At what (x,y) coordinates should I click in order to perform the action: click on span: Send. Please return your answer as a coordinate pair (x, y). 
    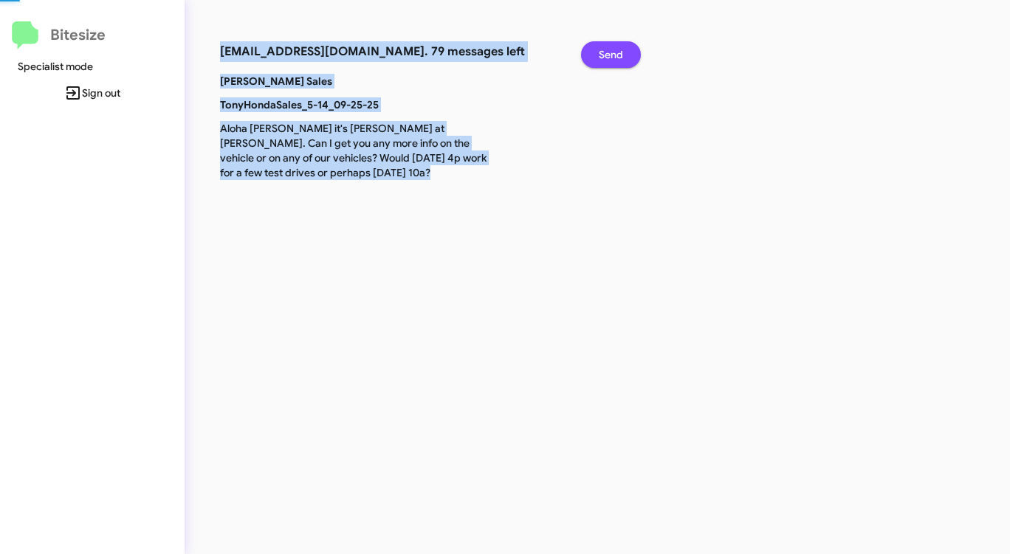
    Looking at the image, I should click on (610, 55).